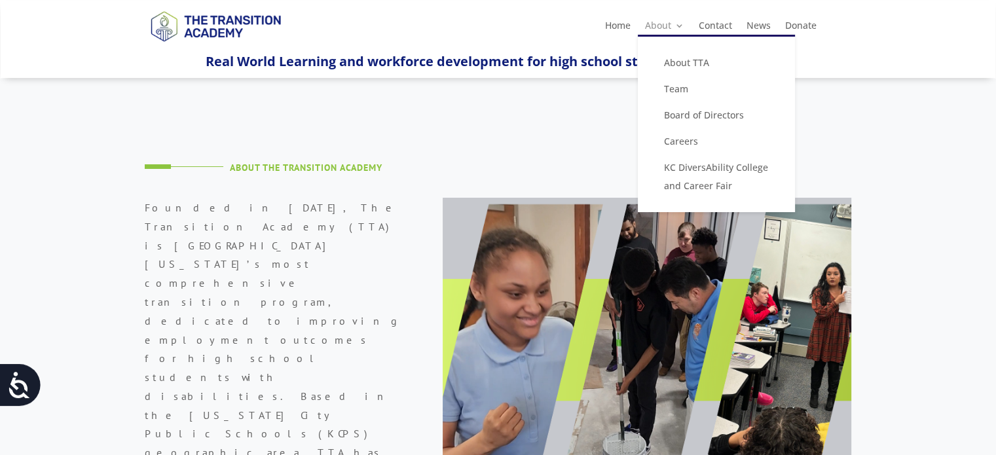  What do you see at coordinates (716, 89) in the screenshot?
I see `a: Team` at bounding box center [716, 89].